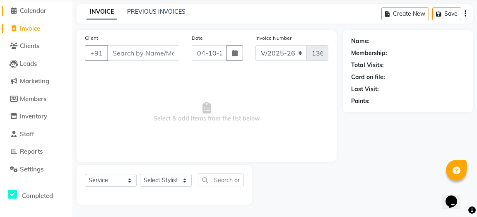  I want to click on span: Completed, so click(37, 196).